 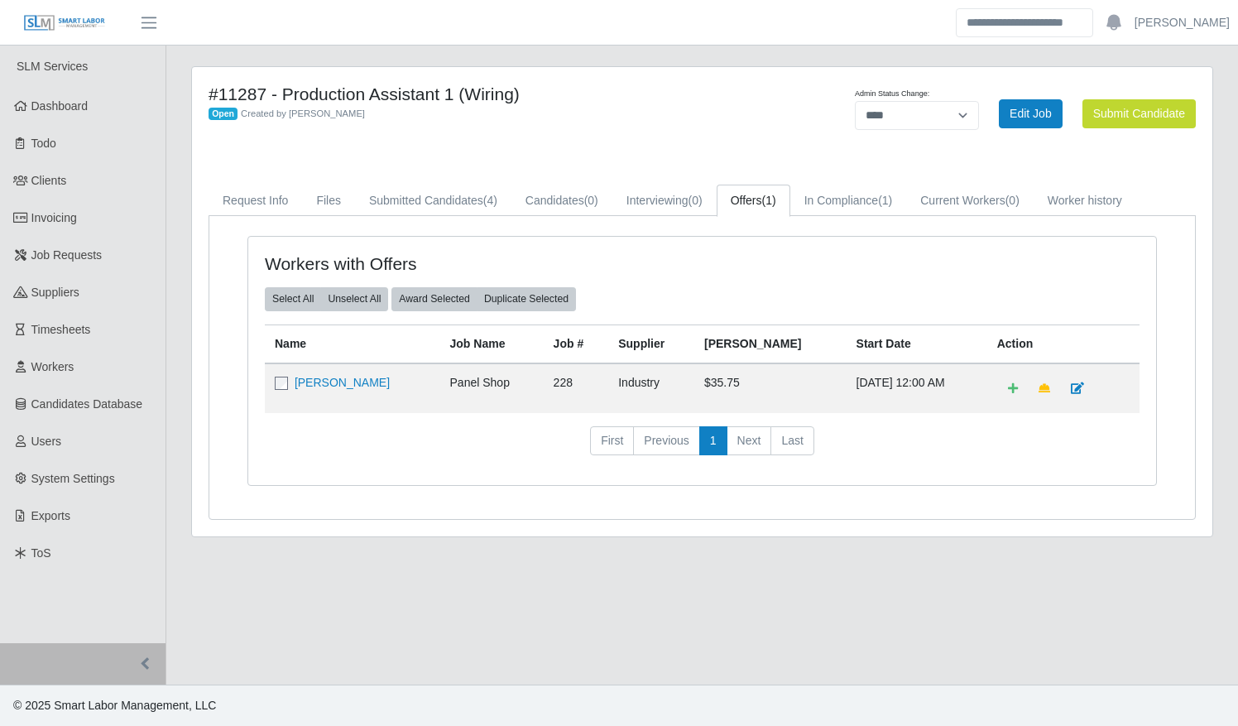 I want to click on a: Current Workers, so click(x=970, y=200).